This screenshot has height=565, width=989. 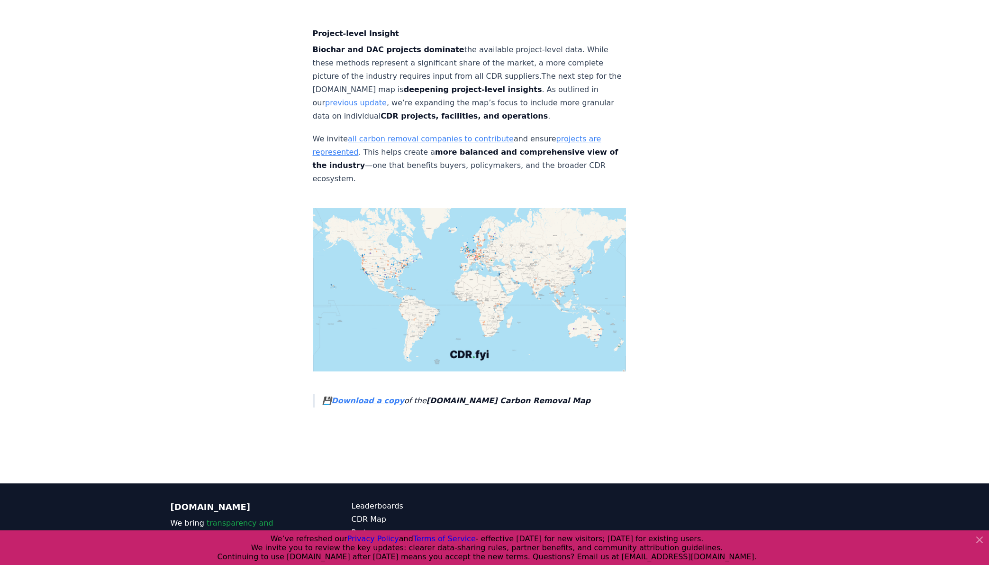 What do you see at coordinates (423, 506) in the screenshot?
I see `a: Leaderboards` at bounding box center [423, 506].